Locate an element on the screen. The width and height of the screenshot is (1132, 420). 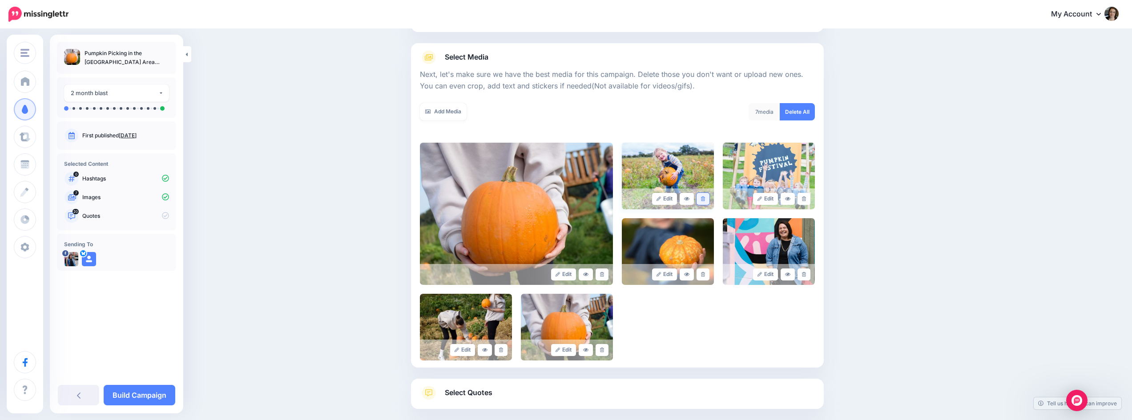
div: 2 month blast is located at coordinates (114, 93).